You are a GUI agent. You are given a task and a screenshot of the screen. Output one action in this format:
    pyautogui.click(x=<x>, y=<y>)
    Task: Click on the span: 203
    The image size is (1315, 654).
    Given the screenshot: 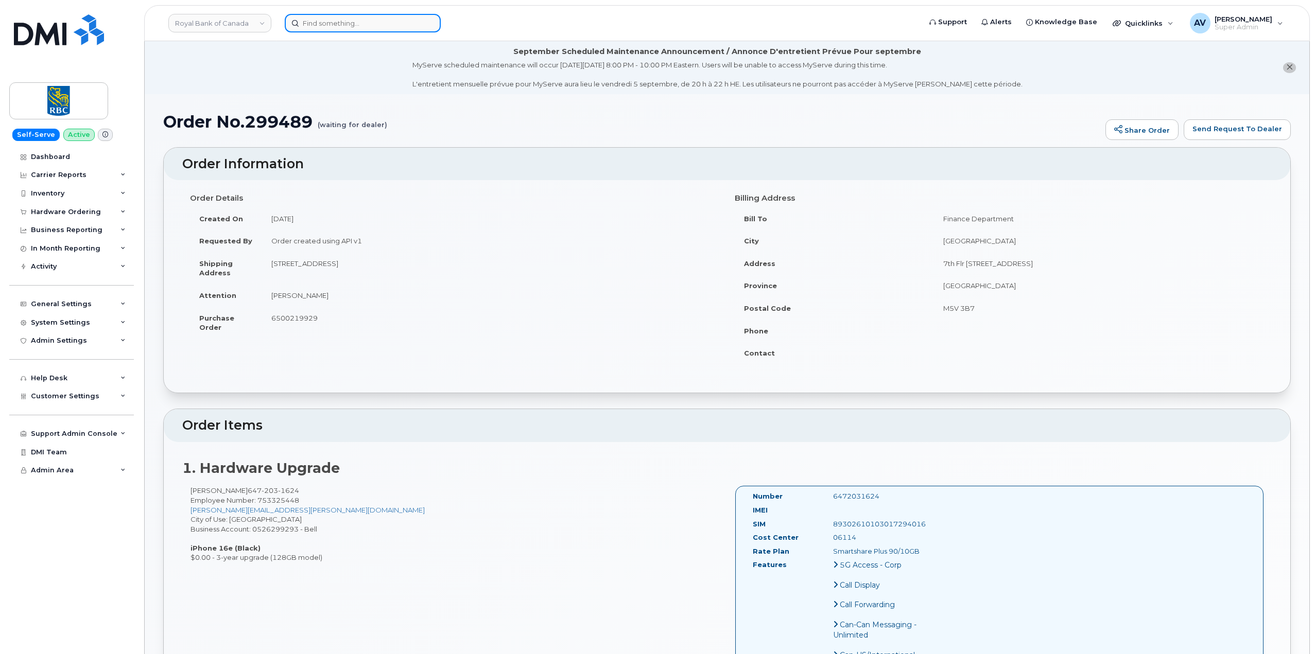 What is the action you would take?
    pyautogui.click(x=270, y=491)
    